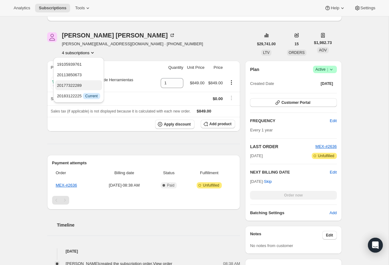  Describe the element at coordinates (169, 173) in the screenshot. I see `span: Status` at that location.